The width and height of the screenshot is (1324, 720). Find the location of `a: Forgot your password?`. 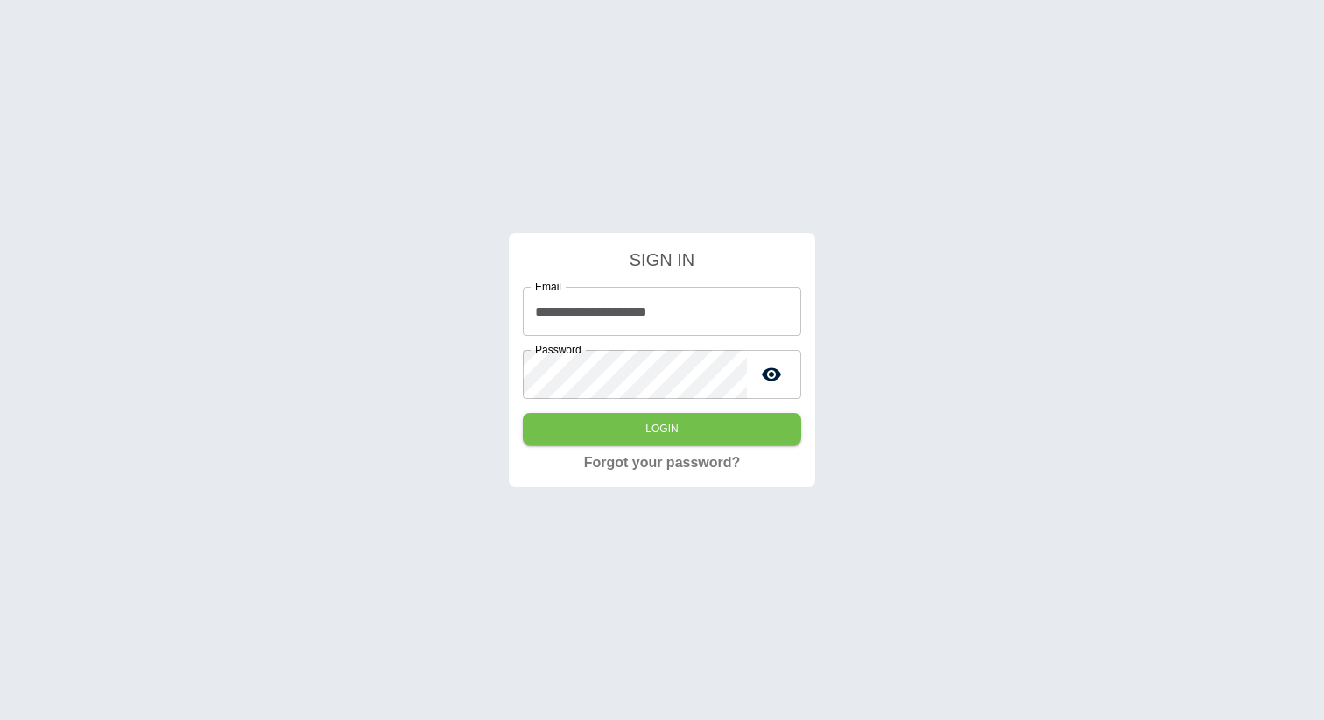

a: Forgot your password? is located at coordinates (662, 463).